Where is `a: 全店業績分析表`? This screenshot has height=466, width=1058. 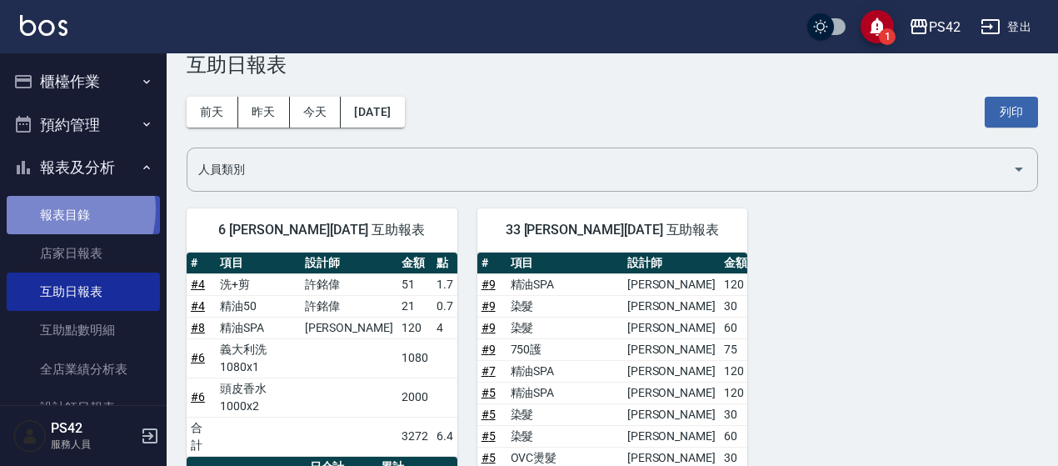
a: 全店業績分析表 is located at coordinates (83, 369).